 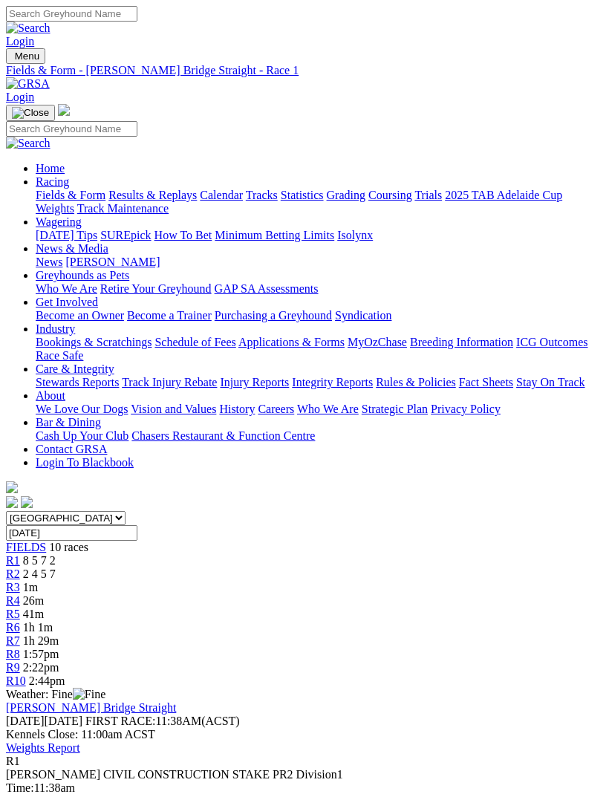 I want to click on span: Weather: Fine, so click(x=56, y=694).